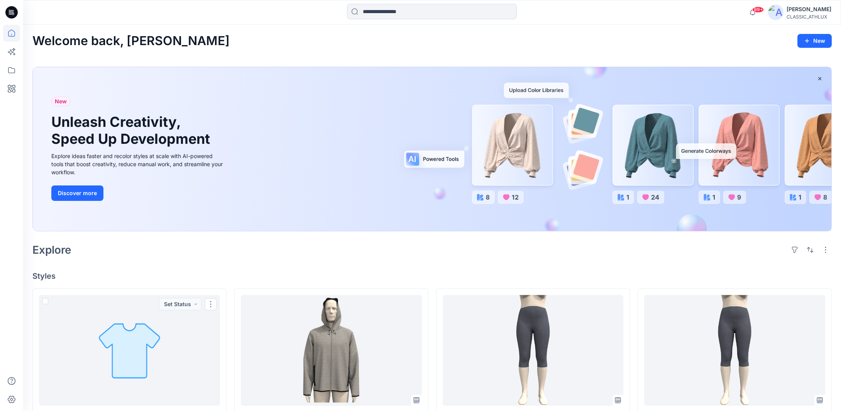 This screenshot has width=841, height=411. I want to click on a: Discover more, so click(138, 193).